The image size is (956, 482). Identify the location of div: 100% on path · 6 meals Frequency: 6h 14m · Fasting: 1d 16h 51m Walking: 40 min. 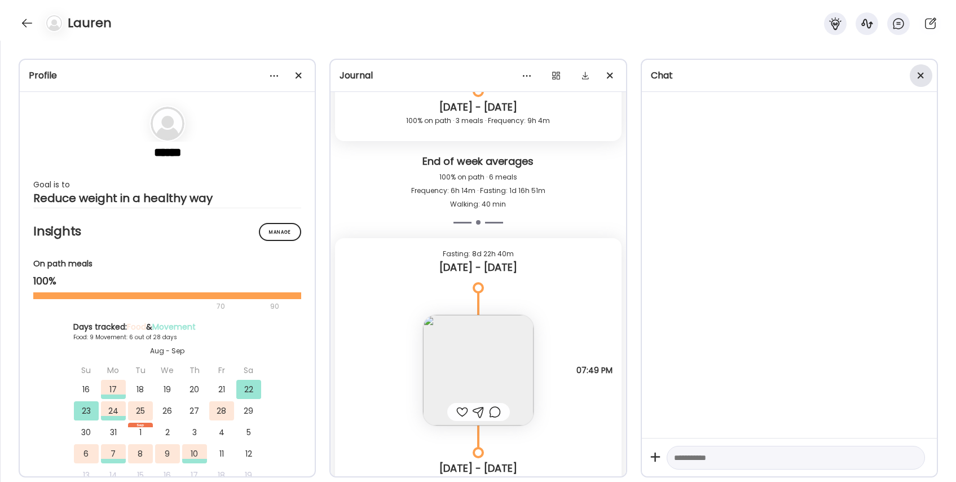
(478, 191).